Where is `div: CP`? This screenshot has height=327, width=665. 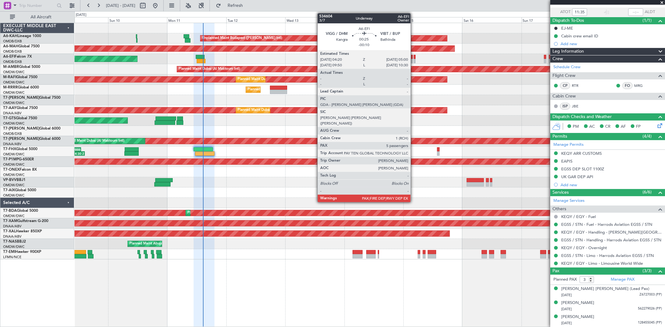
div: CP is located at coordinates (565, 86).